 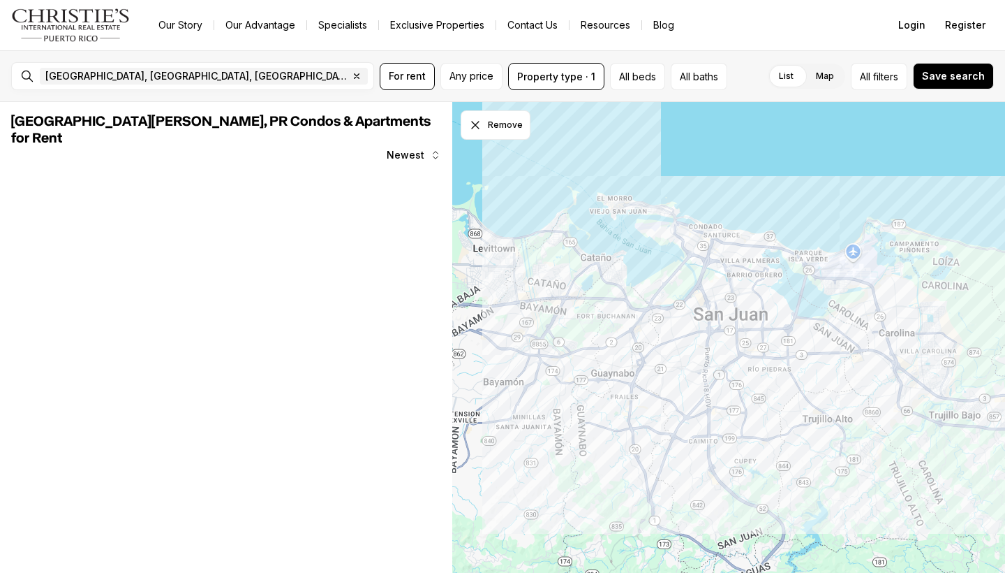 What do you see at coordinates (471, 76) in the screenshot?
I see `button: Any price` at bounding box center [471, 76].